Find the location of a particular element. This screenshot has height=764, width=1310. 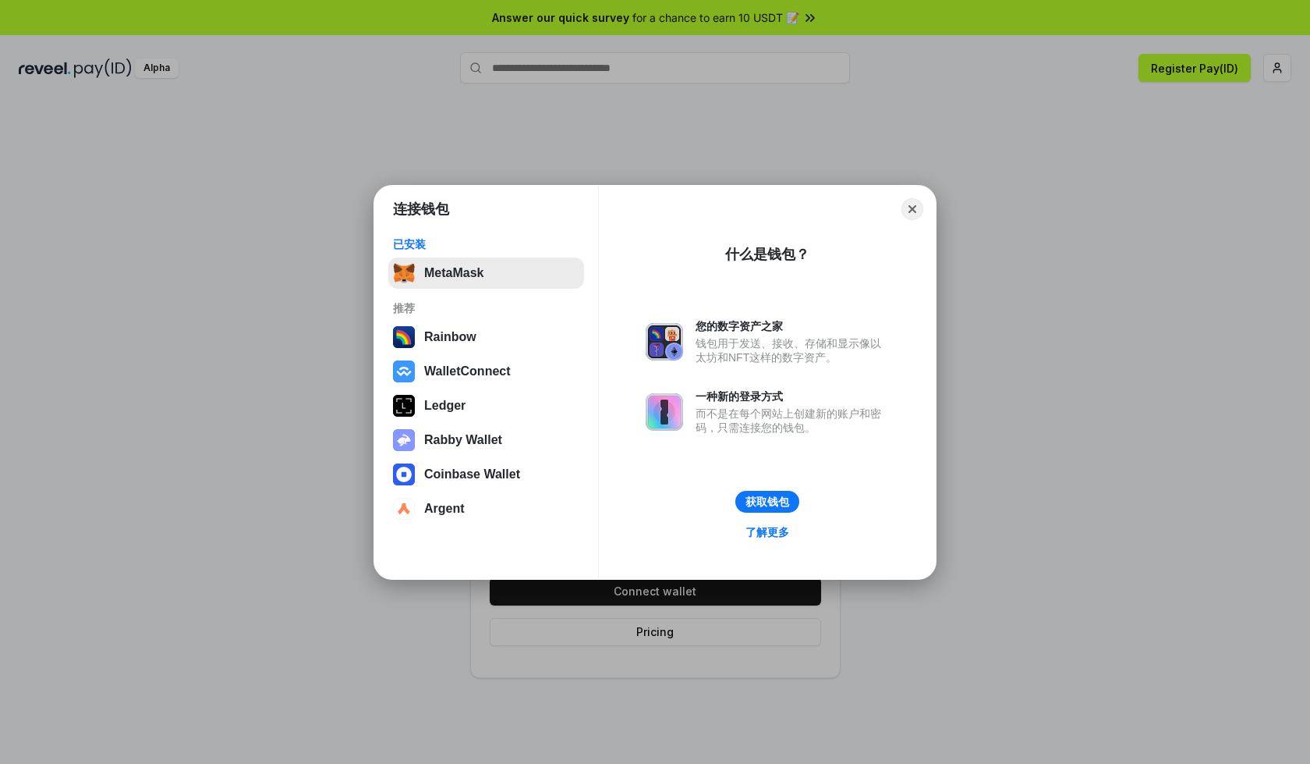

button: Close is located at coordinates (913, 209).